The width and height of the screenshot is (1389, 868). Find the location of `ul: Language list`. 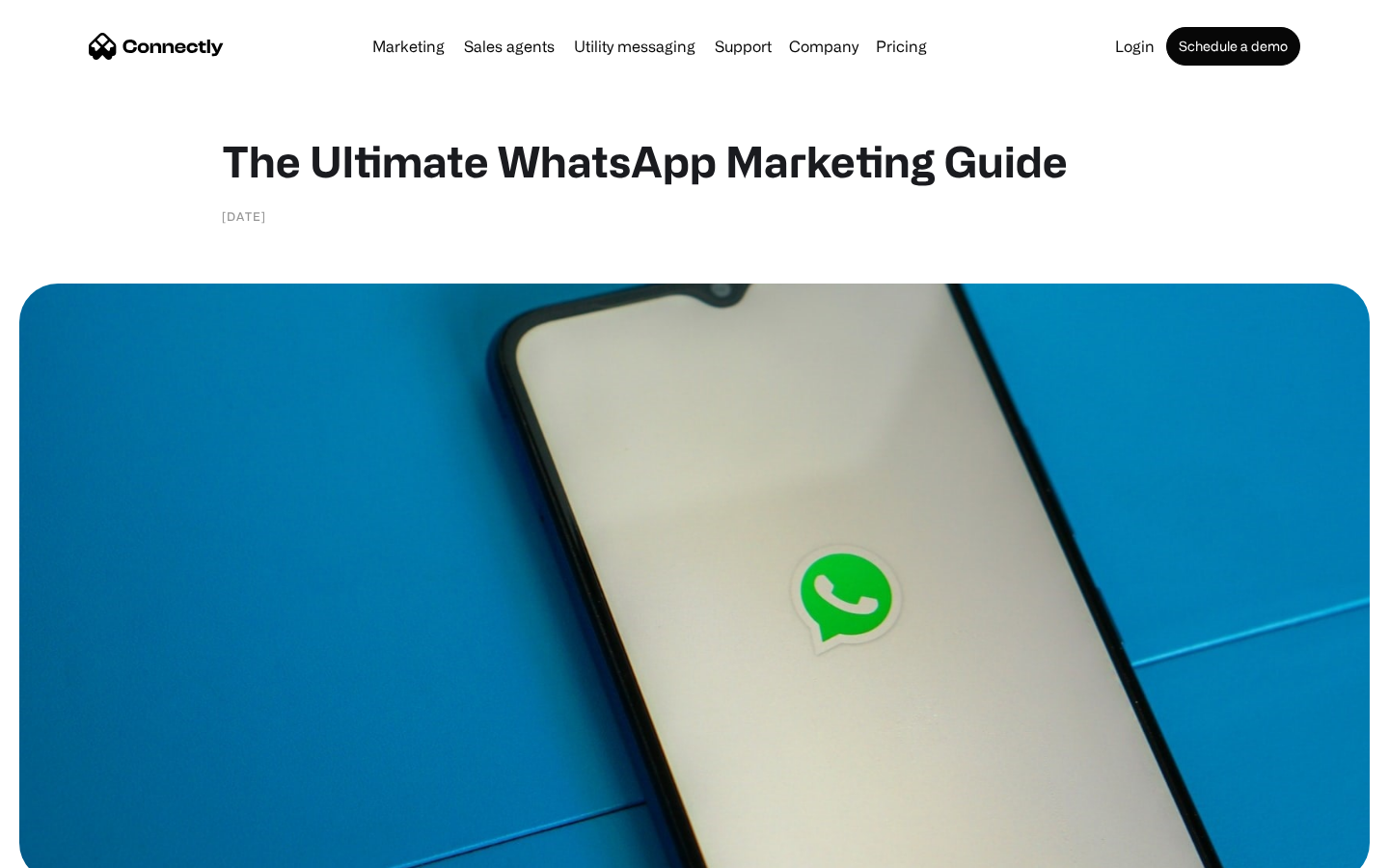

ul: Language list is located at coordinates (77, 848).